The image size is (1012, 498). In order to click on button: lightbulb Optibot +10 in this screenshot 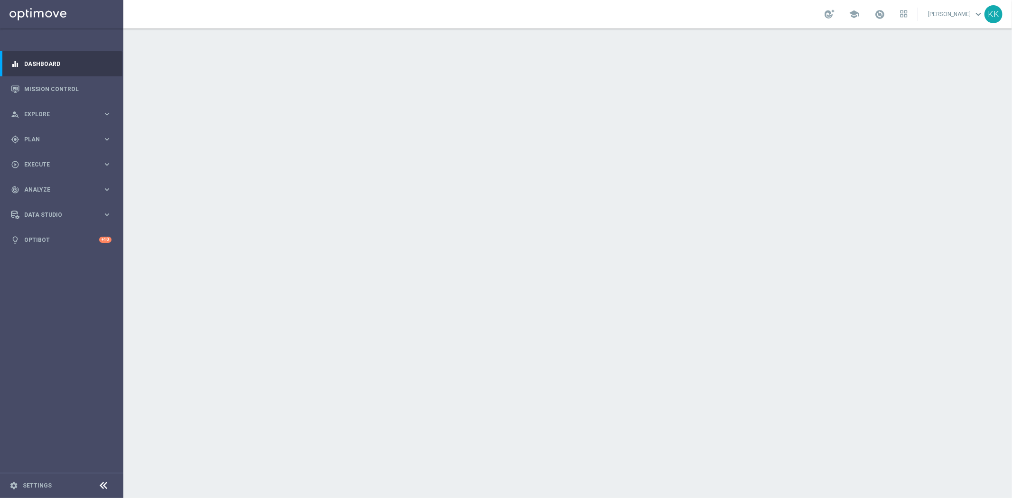, I will do `click(61, 240)`.